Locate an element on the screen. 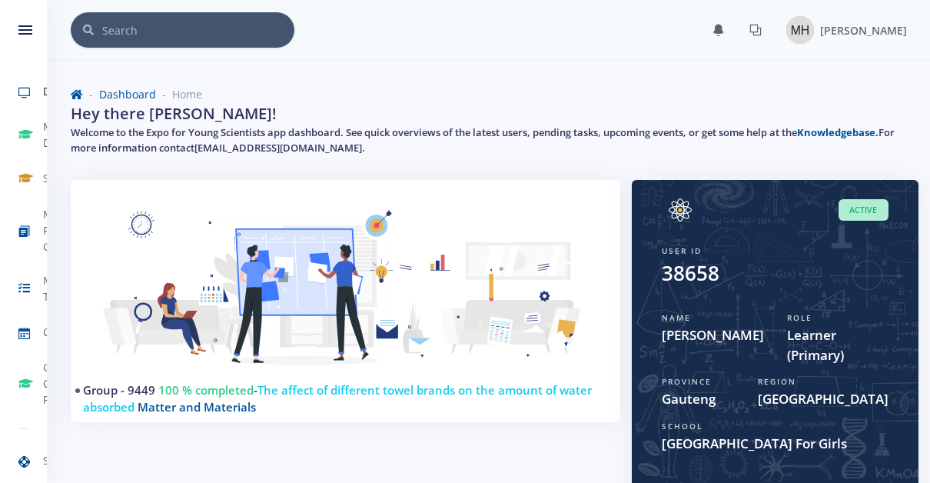 The image size is (930, 483). li: Home is located at coordinates (179, 94).